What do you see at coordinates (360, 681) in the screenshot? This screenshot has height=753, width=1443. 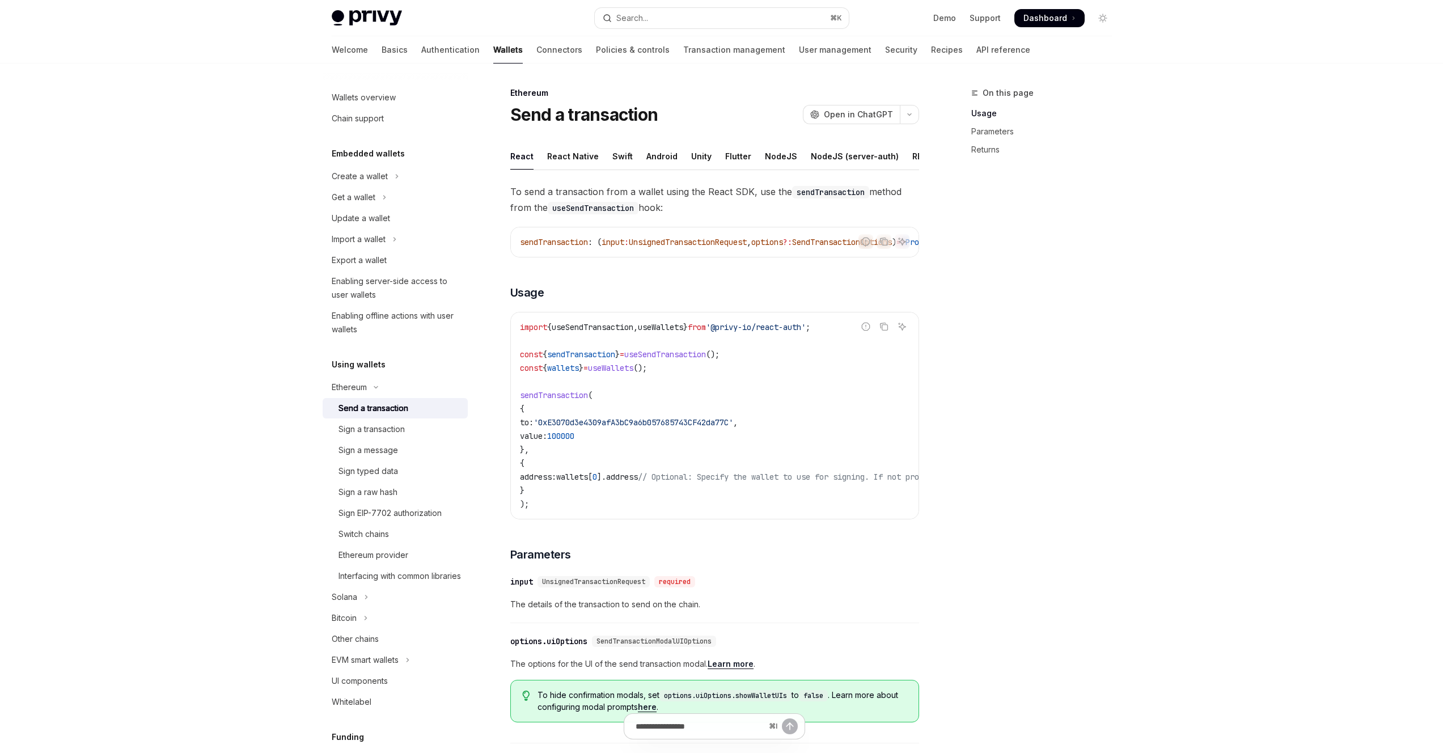 I see `div: UI components` at bounding box center [360, 681].